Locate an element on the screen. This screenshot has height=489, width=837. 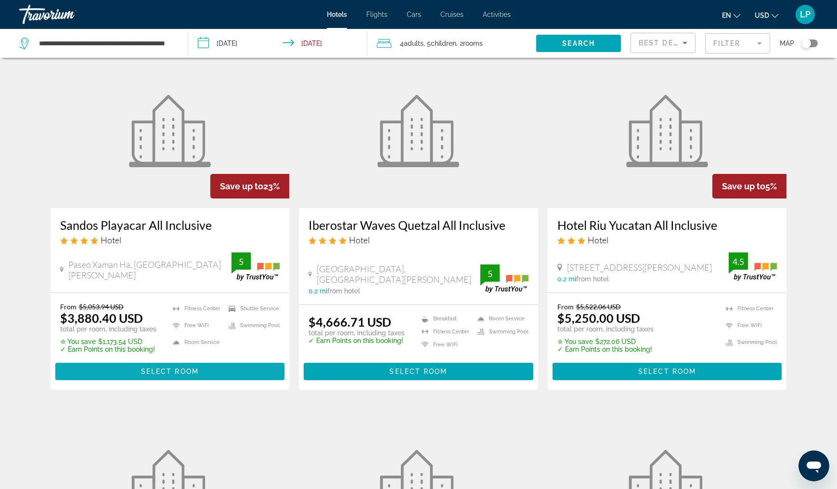
a: Flights is located at coordinates (377, 14).